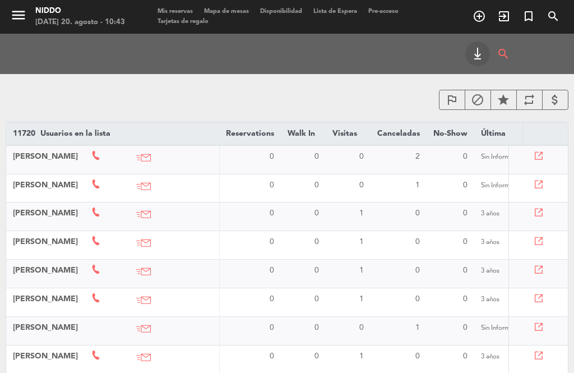 The height and width of the screenshot is (373, 574). What do you see at coordinates (335, 11) in the screenshot?
I see `span: Lista de Espera` at bounding box center [335, 11].